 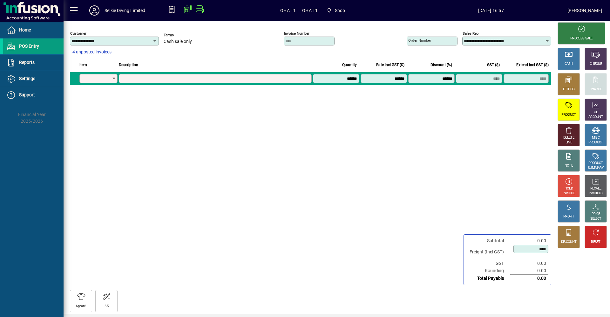 I want to click on a: Support, so click(x=33, y=95).